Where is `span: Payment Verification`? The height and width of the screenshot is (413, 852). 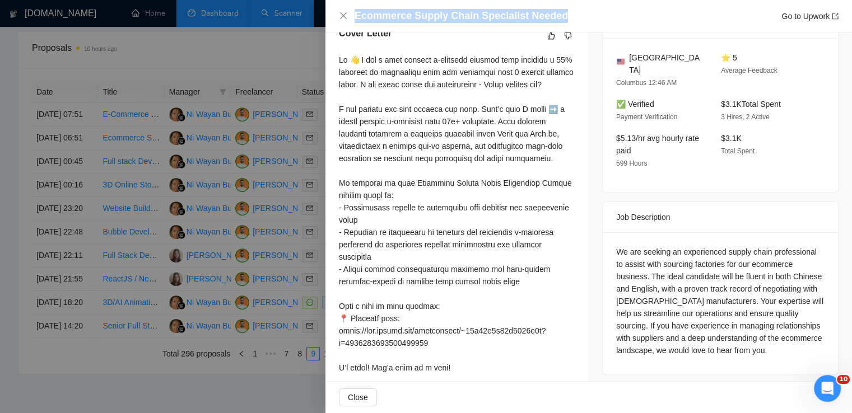
span: Payment Verification is located at coordinates (647, 117).